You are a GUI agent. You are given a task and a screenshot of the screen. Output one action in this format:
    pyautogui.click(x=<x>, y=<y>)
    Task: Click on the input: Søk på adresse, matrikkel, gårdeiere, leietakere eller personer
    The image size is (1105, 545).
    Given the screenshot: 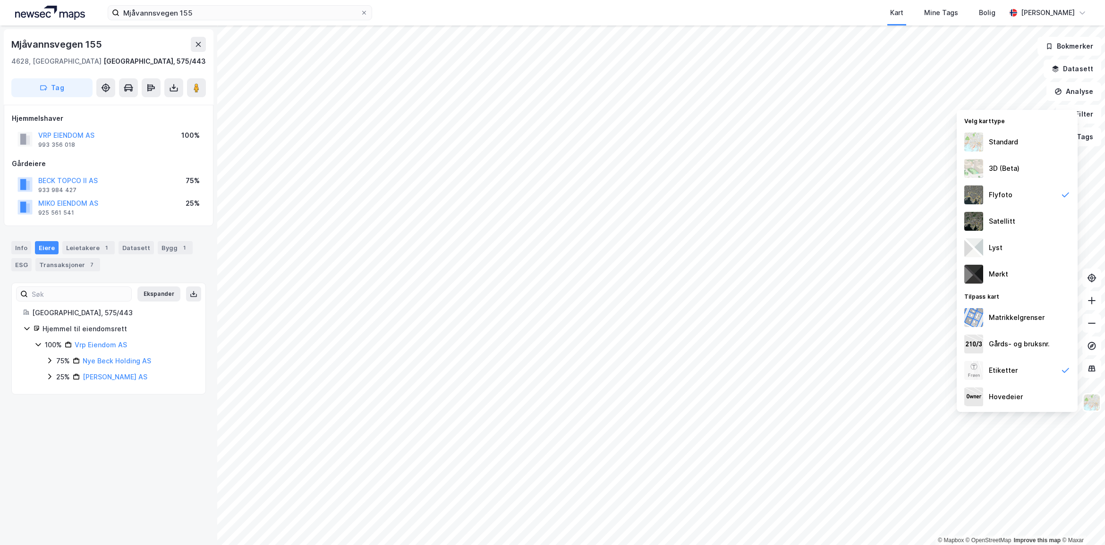 What is the action you would take?
    pyautogui.click(x=240, y=13)
    